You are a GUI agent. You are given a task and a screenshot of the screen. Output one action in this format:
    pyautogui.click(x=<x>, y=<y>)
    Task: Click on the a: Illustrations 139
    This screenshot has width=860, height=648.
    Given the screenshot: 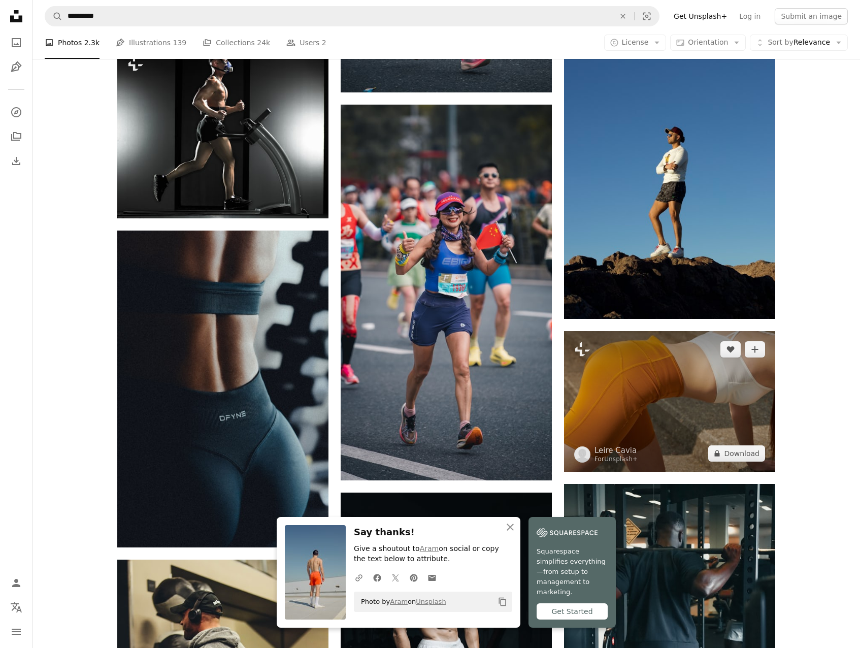 What is the action you would take?
    pyautogui.click(x=151, y=43)
    